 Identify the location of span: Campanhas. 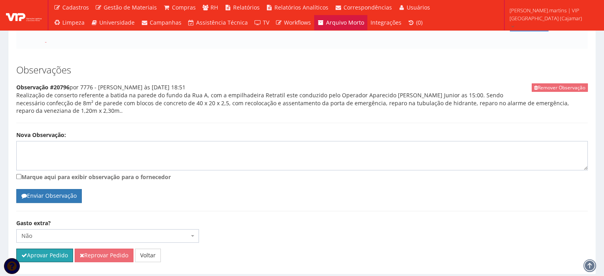
(166, 22).